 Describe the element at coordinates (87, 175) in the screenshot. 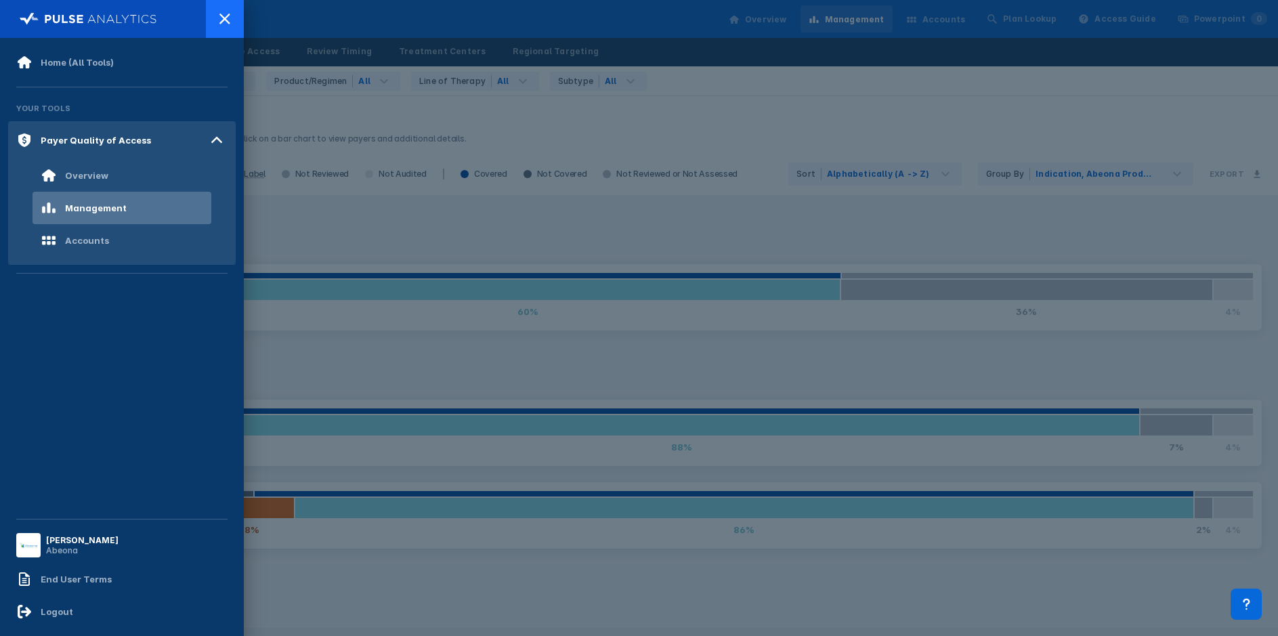

I see `div: Overview` at that location.